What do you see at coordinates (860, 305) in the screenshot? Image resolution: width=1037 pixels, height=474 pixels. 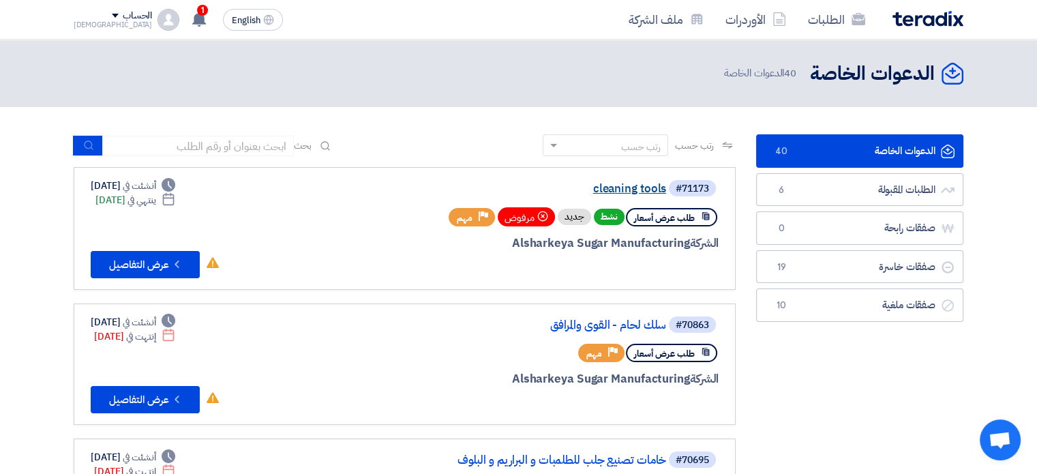 I see `a: صفقات ملغية10` at bounding box center [860, 305].